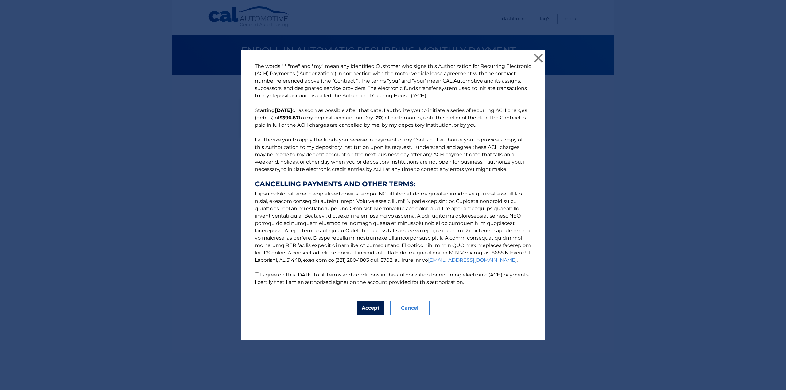 Image resolution: width=786 pixels, height=390 pixels. What do you see at coordinates (370, 308) in the screenshot?
I see `button: Accept` at bounding box center [370, 308].